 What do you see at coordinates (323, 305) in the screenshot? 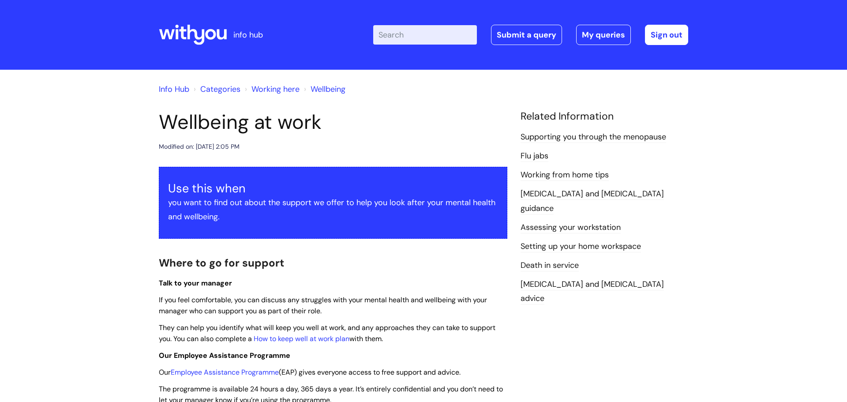
I see `span: If you feel comfortable, you can discuss any struggles with your mental health and wellbeing with...` at bounding box center [323, 305].